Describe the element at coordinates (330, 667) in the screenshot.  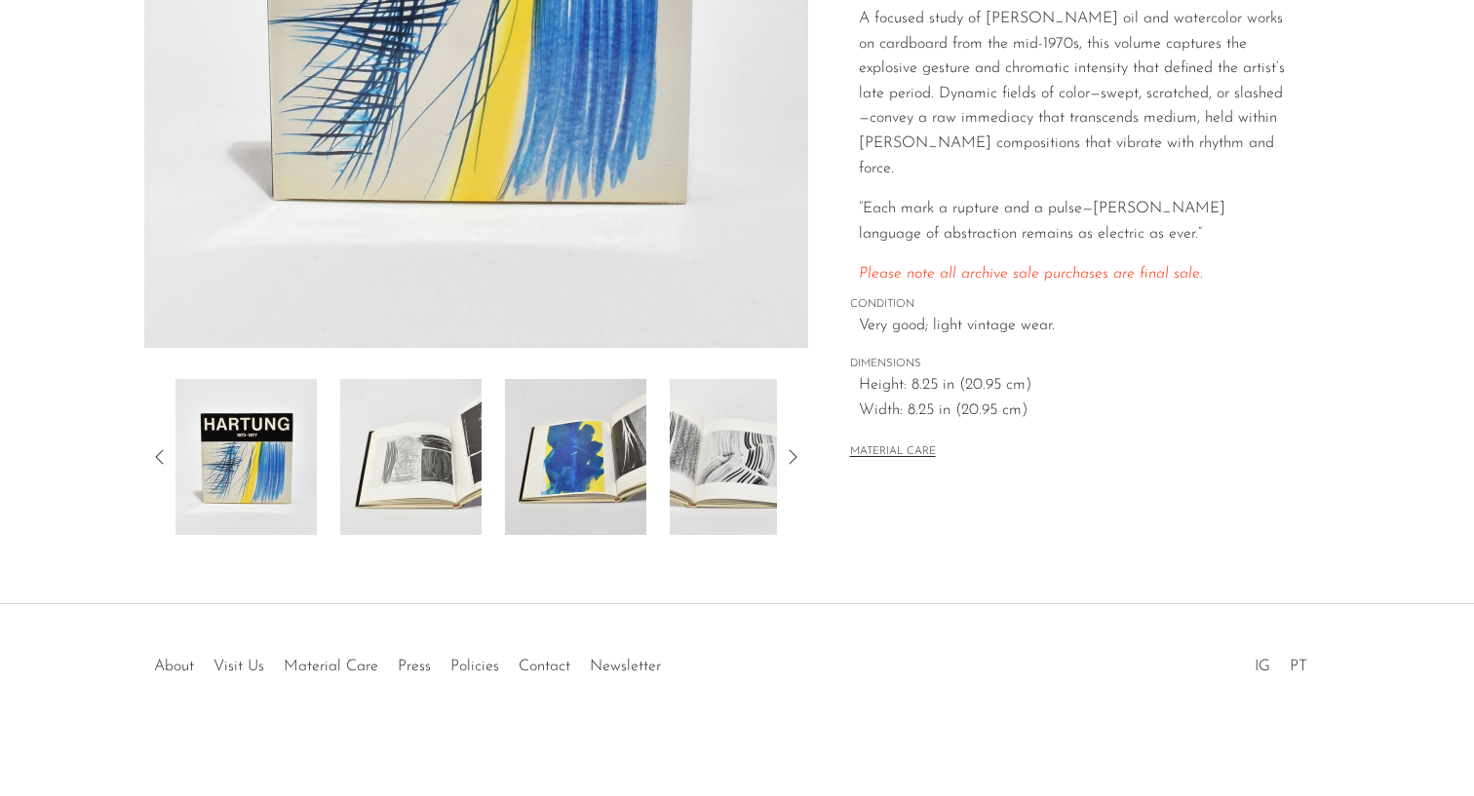
I see `a: Material Care` at that location.